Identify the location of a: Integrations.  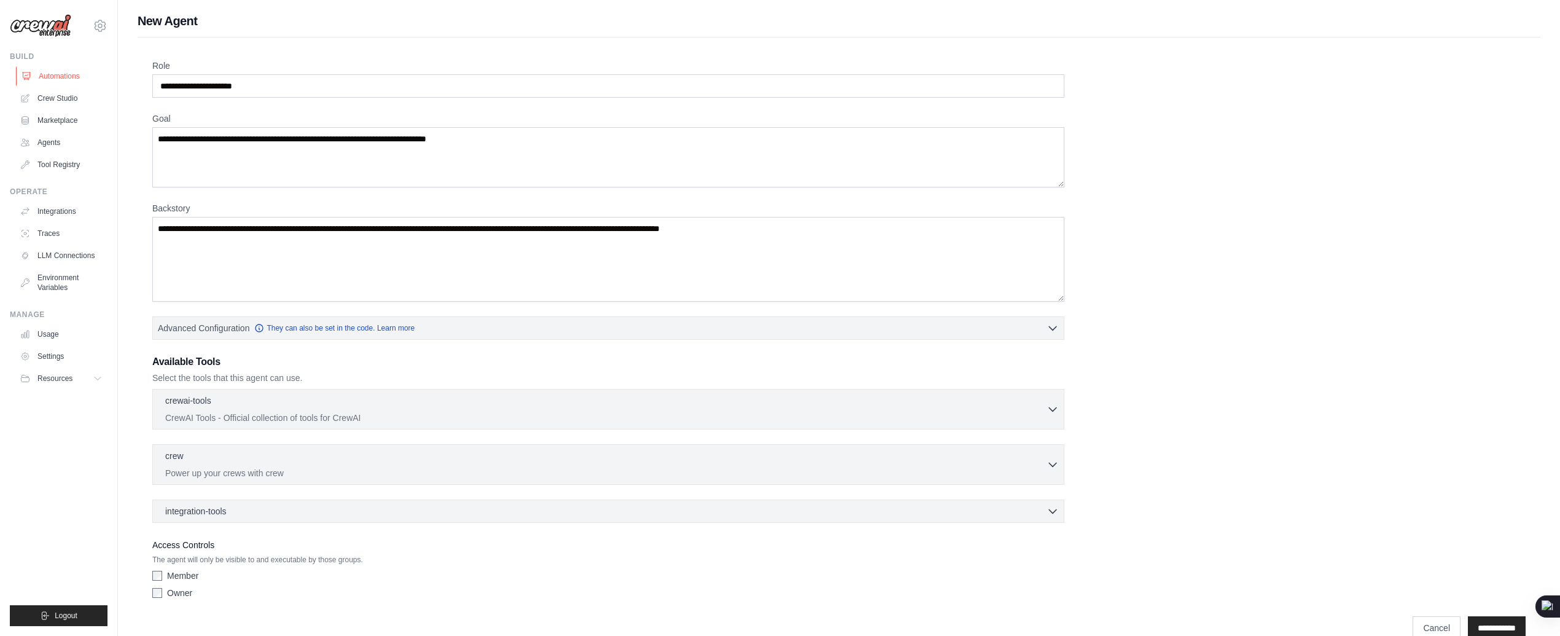
(61, 211).